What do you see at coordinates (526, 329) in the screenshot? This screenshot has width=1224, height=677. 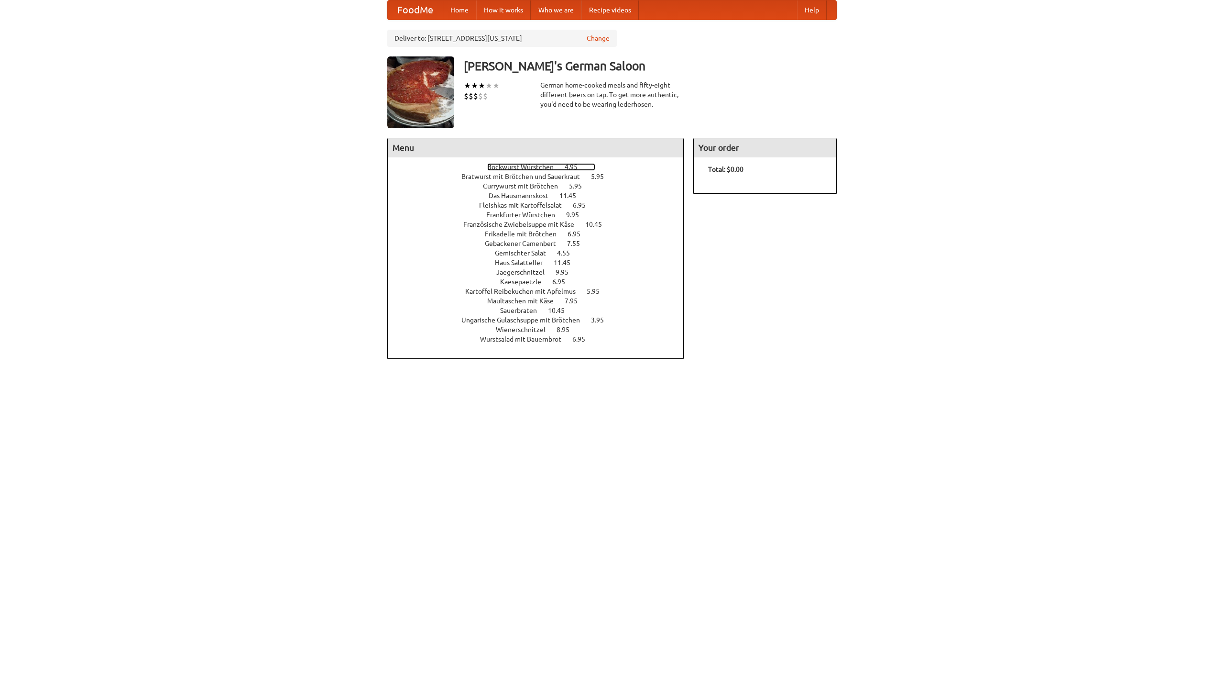 I see `span: Wienerschnitzel` at bounding box center [526, 329].